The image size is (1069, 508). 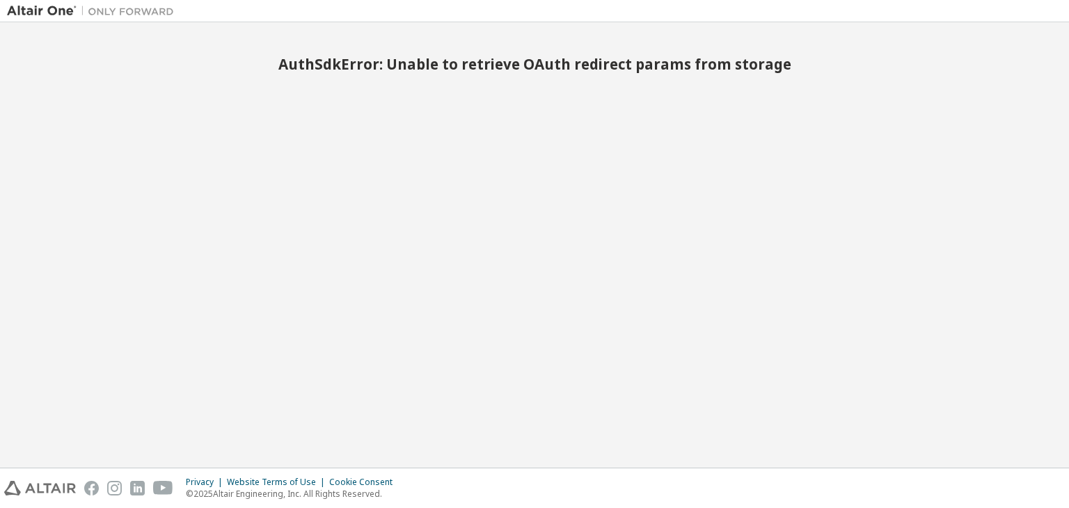 What do you see at coordinates (137, 488) in the screenshot?
I see `img: linkedin.svg` at bounding box center [137, 488].